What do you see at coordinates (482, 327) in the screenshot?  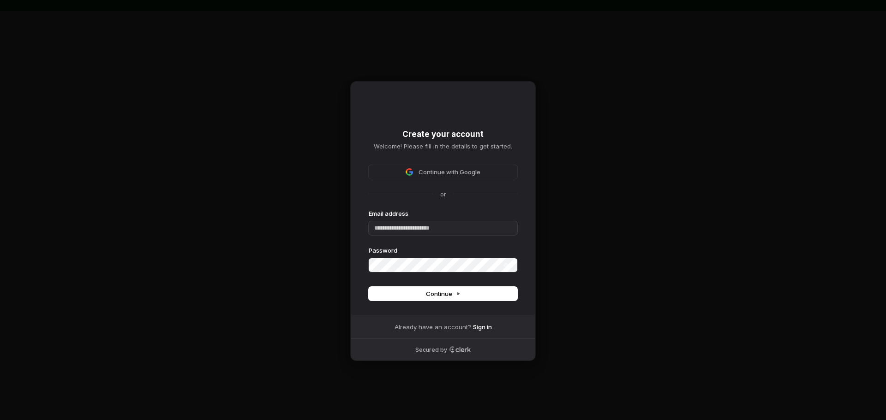 I see `a: Sign in` at bounding box center [482, 327].